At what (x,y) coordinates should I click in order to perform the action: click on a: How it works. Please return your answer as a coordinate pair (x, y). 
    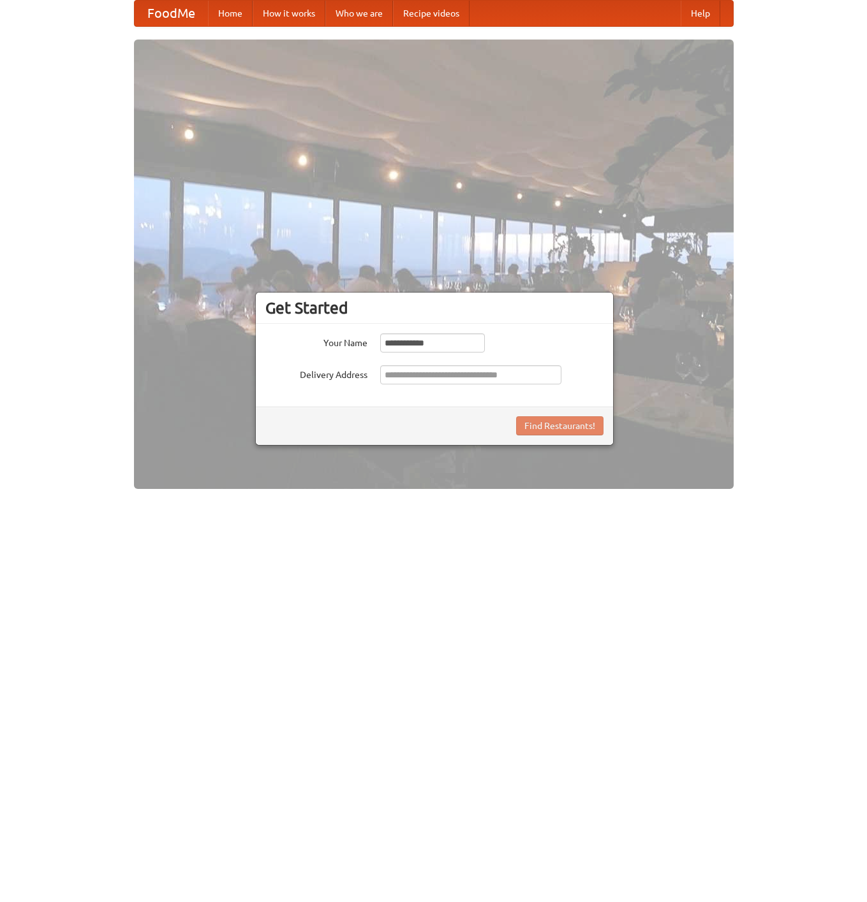
    Looking at the image, I should click on (289, 13).